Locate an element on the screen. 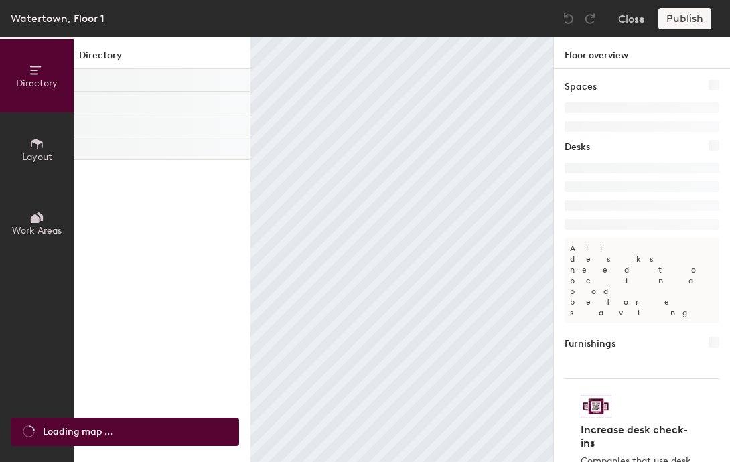 This screenshot has height=462, width=730. img: Undo is located at coordinates (569, 19).